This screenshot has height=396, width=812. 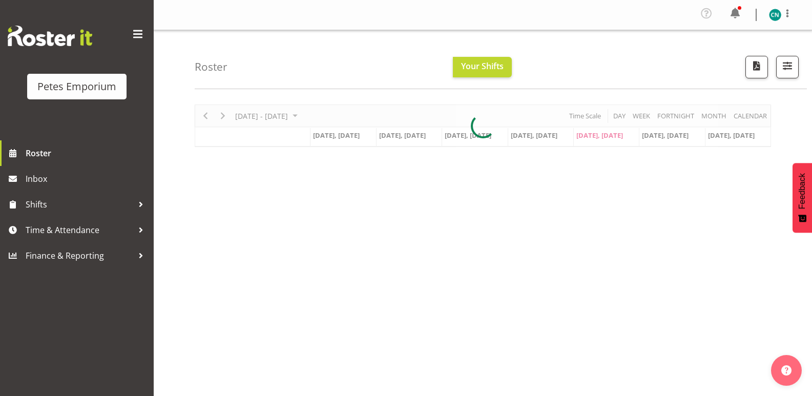 What do you see at coordinates (786, 370) in the screenshot?
I see `img: help-xxl-2.png` at bounding box center [786, 370].